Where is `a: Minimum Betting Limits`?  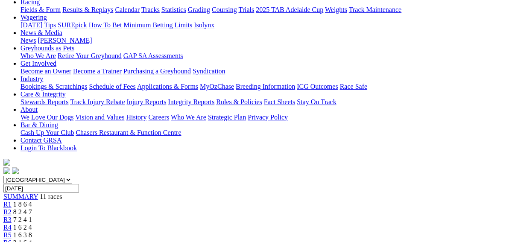
a: Minimum Betting Limits is located at coordinates (157, 25).